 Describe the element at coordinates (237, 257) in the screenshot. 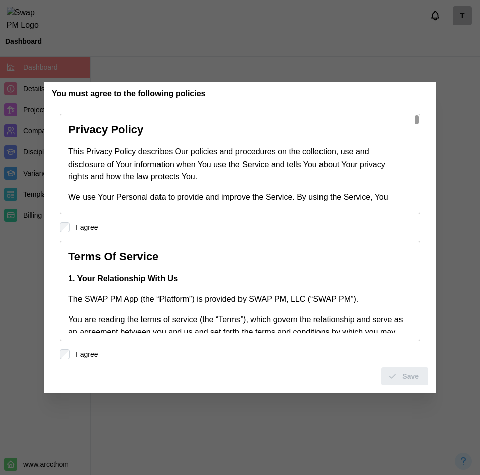

I see `h3: Terms Of Service` at that location.